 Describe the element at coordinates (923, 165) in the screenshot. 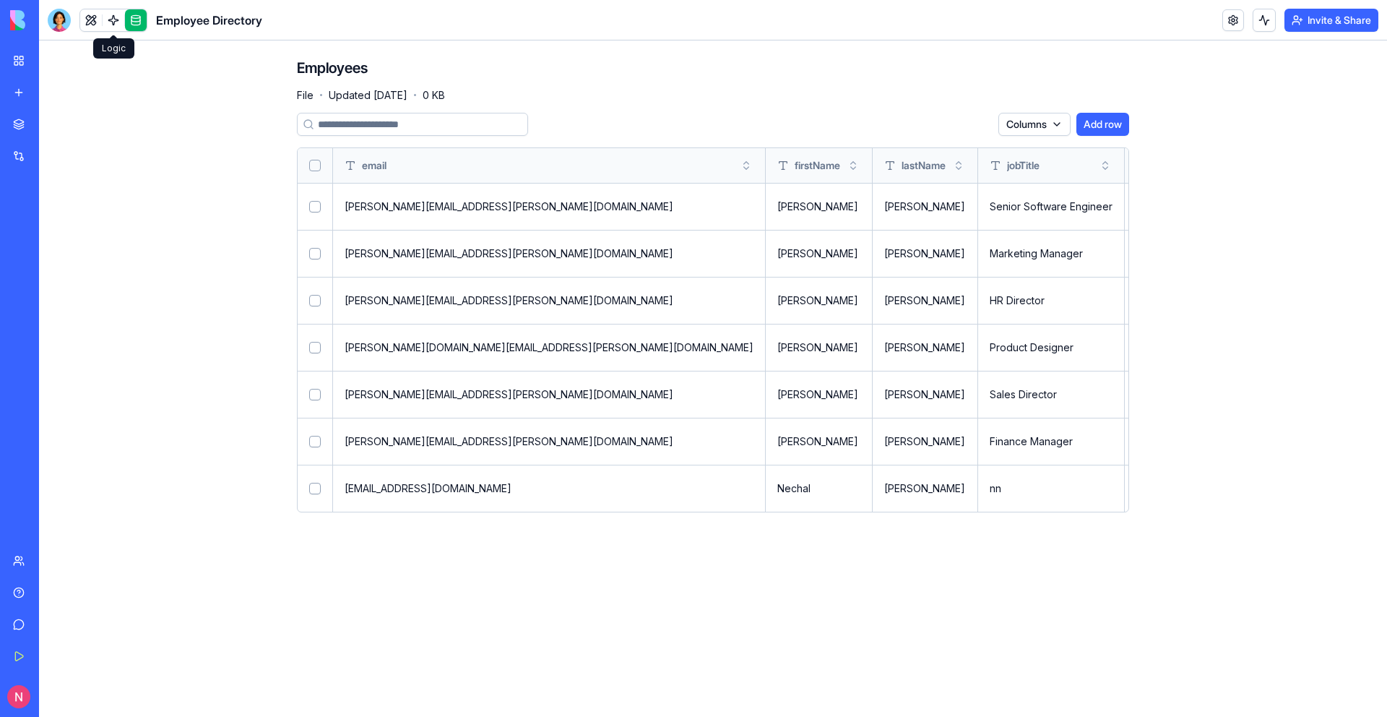

I see `span: lastName` at that location.